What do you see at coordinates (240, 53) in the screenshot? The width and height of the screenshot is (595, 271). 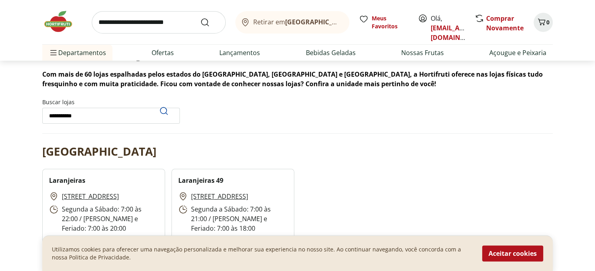 I see `a: Lançamentos` at bounding box center [240, 53].